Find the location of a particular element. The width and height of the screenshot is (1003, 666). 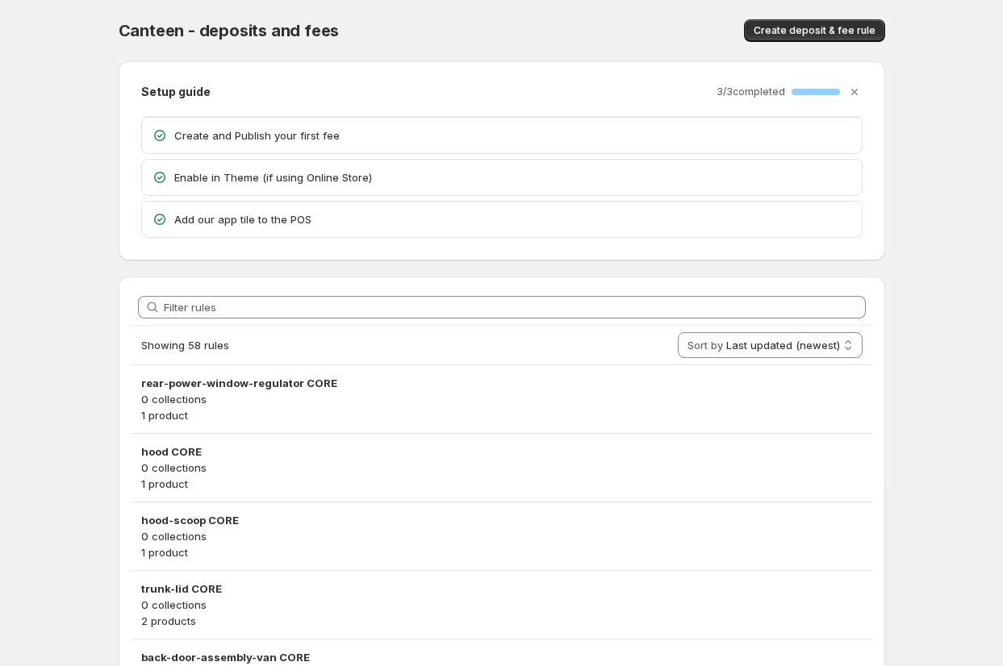

p: Enable in Theme (if using Online Store) is located at coordinates (513, 178).